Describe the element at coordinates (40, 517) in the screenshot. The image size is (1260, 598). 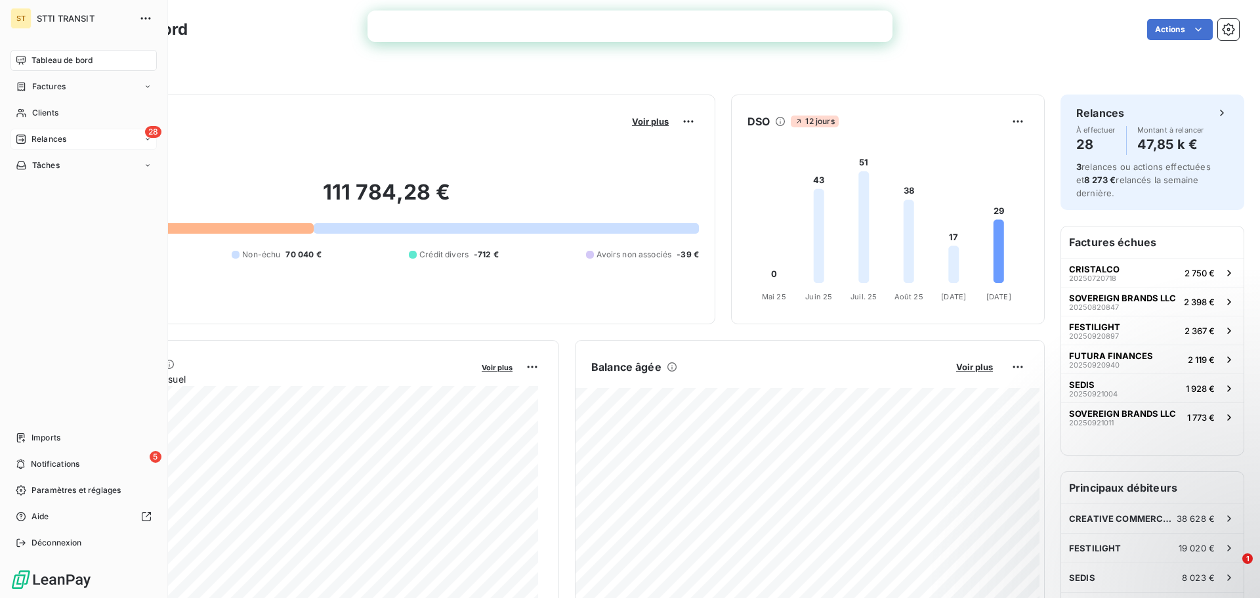
I see `span: Aide` at that location.